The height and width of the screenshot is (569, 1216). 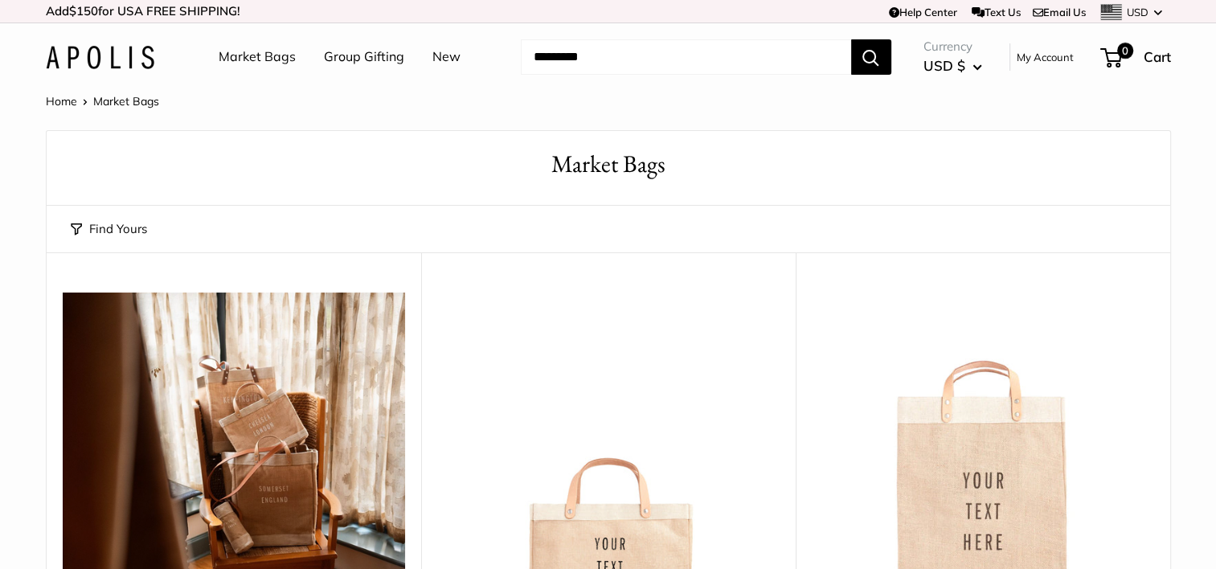 I want to click on button: Find Yours, so click(x=108, y=229).